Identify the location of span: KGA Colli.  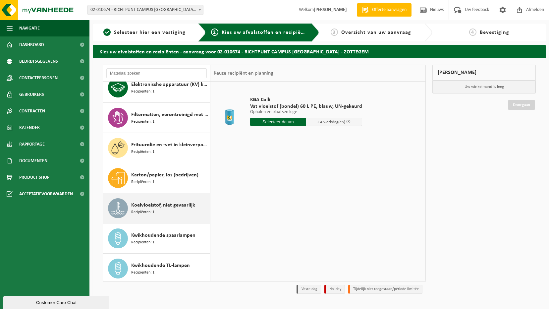
(306, 100).